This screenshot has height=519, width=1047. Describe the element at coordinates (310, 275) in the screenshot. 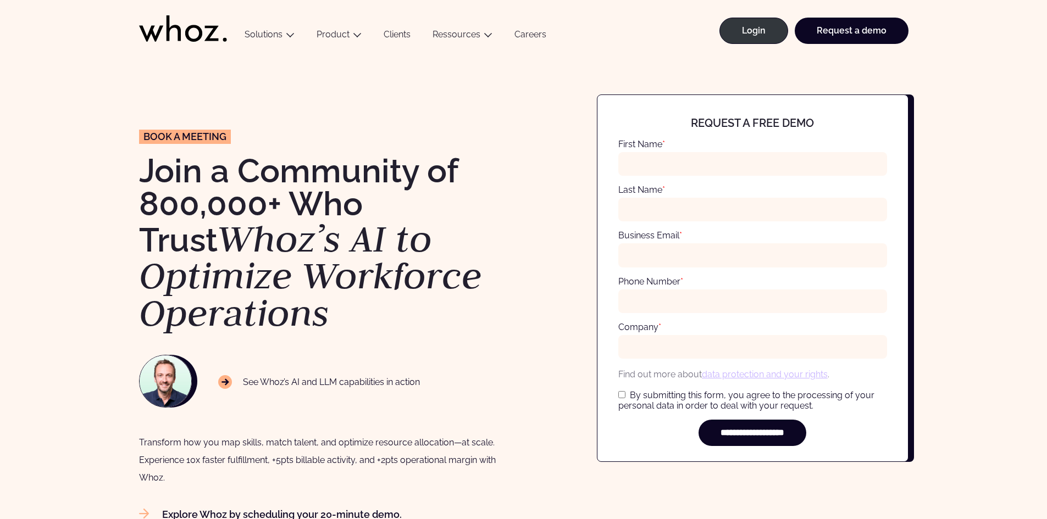

I see `em: Whoz’s AI to Optimize Workforce Operations` at that location.